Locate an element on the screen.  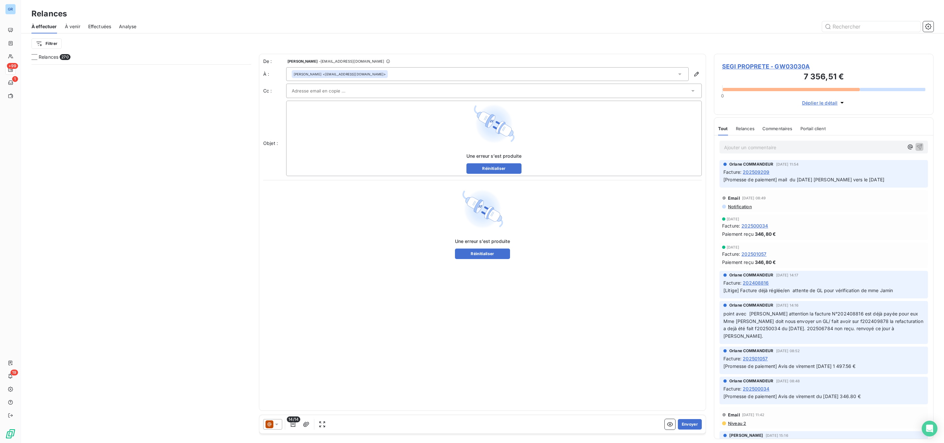
h3: 7 356,51 € is located at coordinates (824, 77).